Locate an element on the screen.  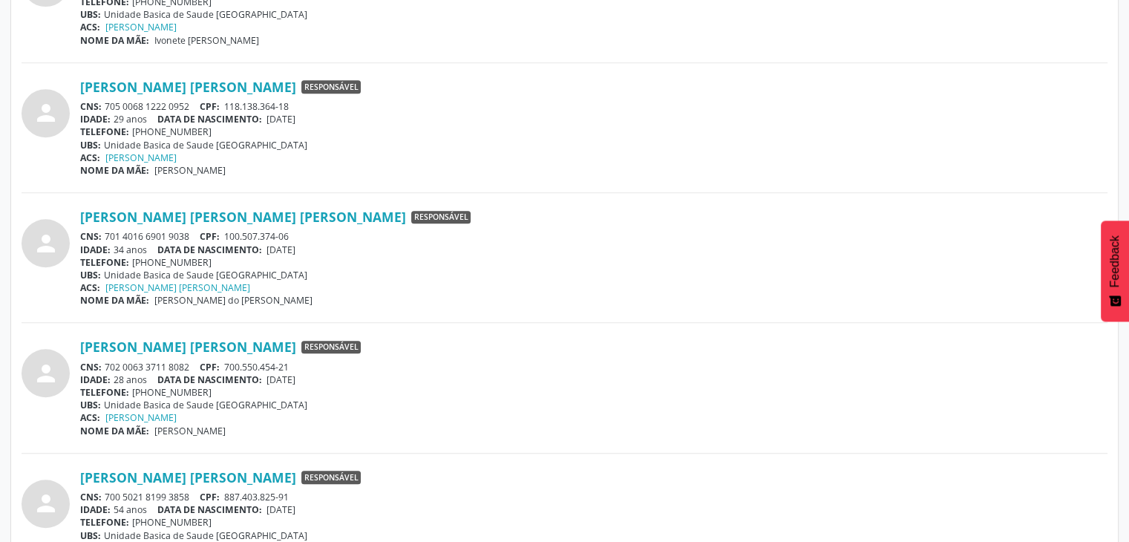
button: Feedback - Mostrar pesquisa is located at coordinates (1115, 271).